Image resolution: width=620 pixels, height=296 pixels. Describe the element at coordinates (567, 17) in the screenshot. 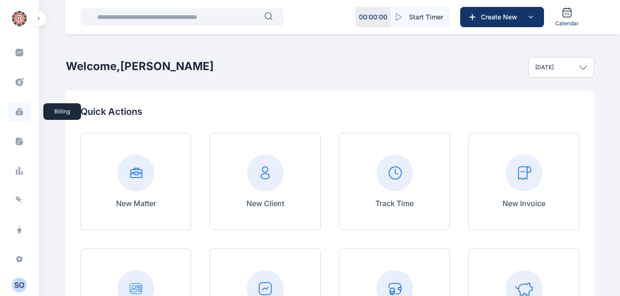

I see `a: Calendar` at that location.